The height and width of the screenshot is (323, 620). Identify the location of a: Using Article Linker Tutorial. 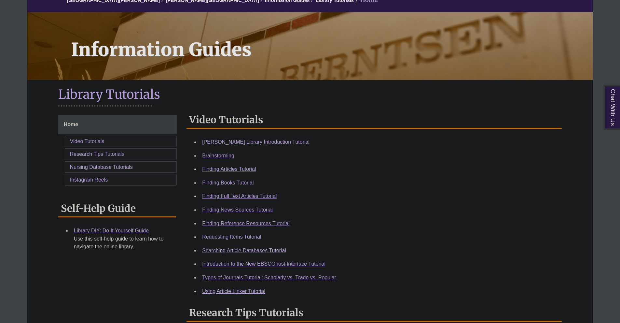
(234, 291).